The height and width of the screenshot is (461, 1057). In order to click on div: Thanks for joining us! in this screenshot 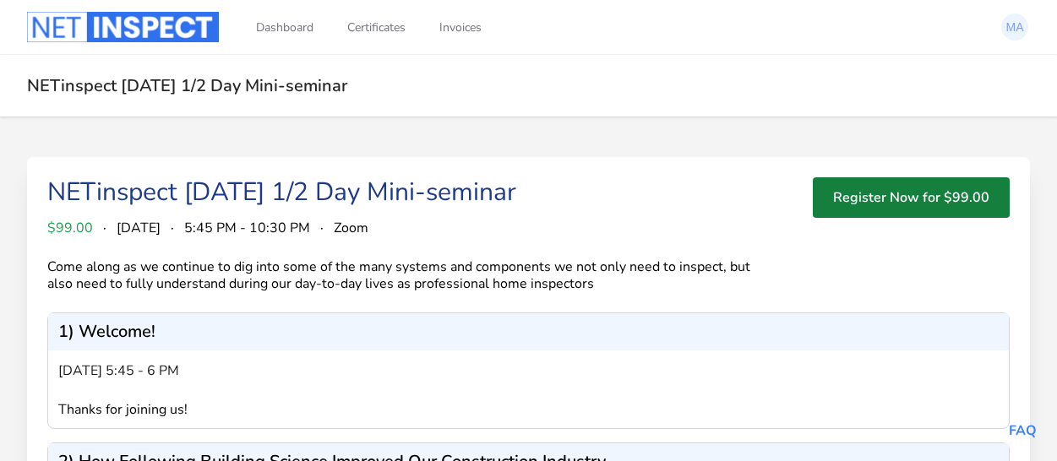, I will do `click(332, 410)`.